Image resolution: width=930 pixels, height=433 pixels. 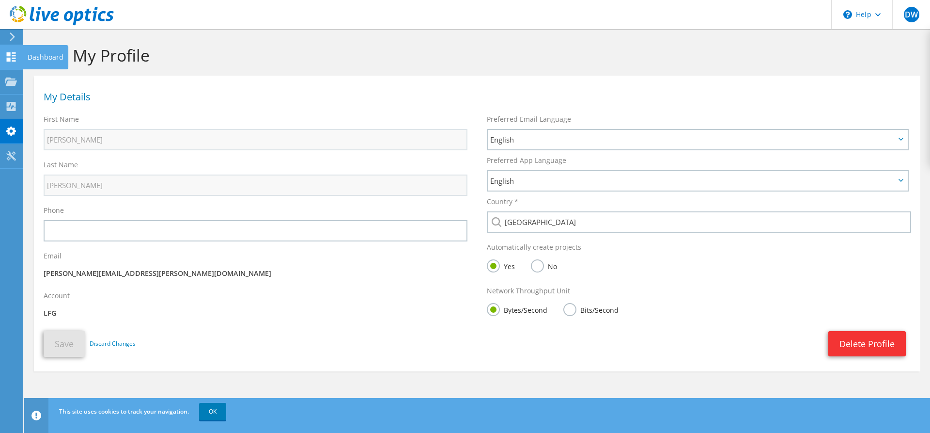 I want to click on label: First Name, so click(x=61, y=119).